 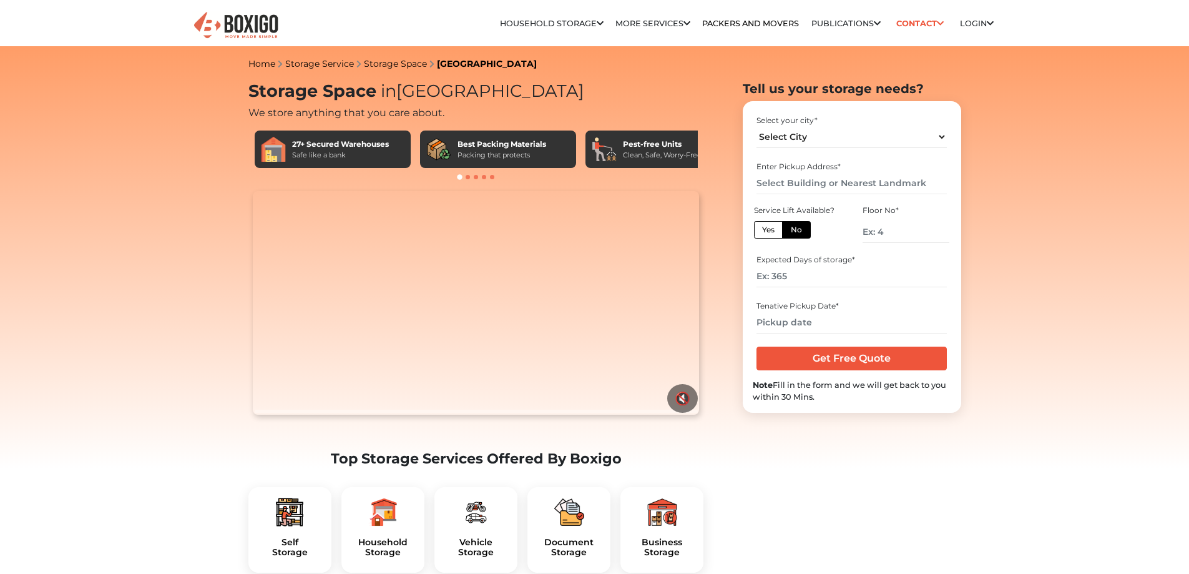 I want to click on a: VehicleStorage, so click(x=476, y=547).